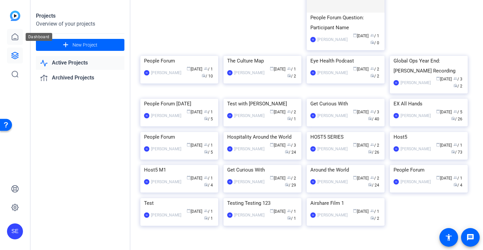 The height and width of the screenshot is (250, 483). I want to click on div: Airshare Film 1, so click(345, 203).